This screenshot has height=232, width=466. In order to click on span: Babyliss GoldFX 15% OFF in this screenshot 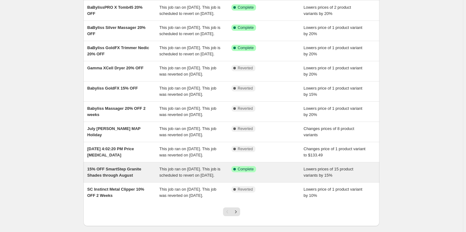, I will do `click(112, 88)`.